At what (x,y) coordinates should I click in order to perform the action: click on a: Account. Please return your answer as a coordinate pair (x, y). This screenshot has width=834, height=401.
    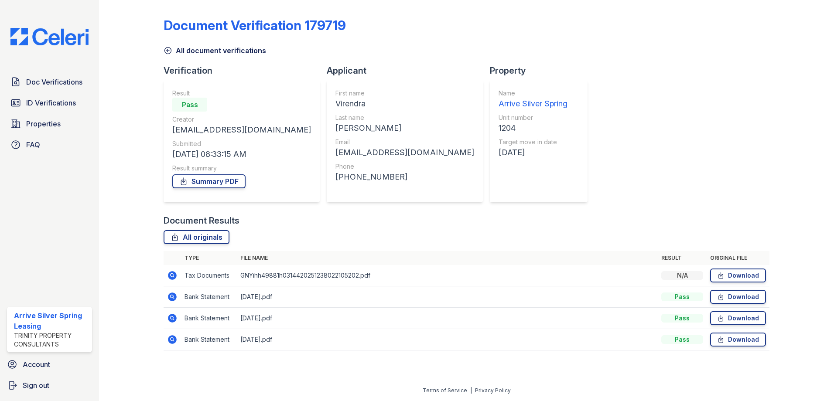
    Looking at the image, I should click on (49, 364).